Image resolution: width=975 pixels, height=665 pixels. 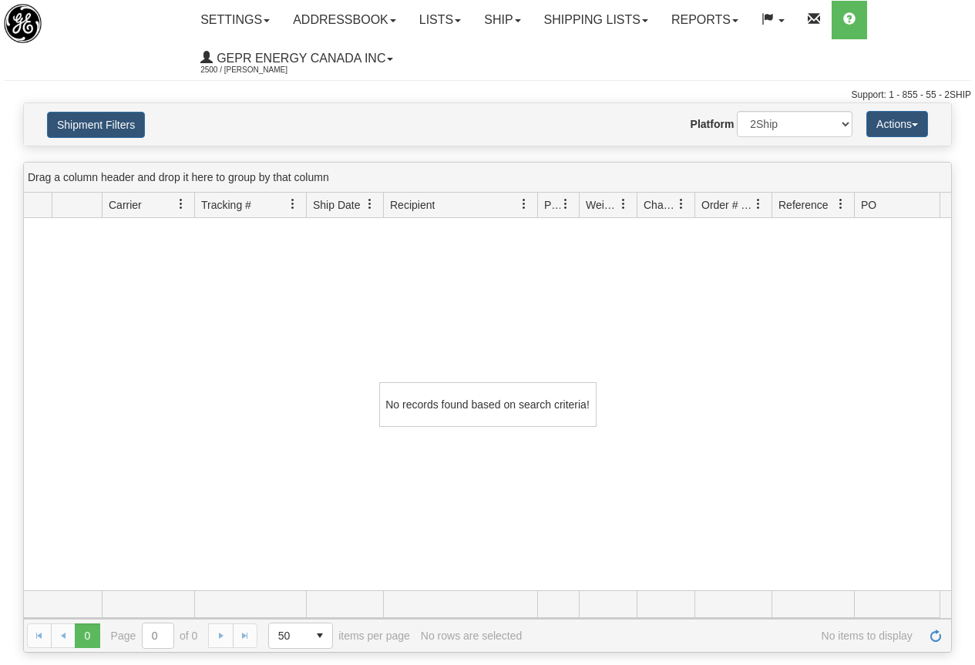 What do you see at coordinates (345, 20) in the screenshot?
I see `a: Addressbook` at bounding box center [345, 20].